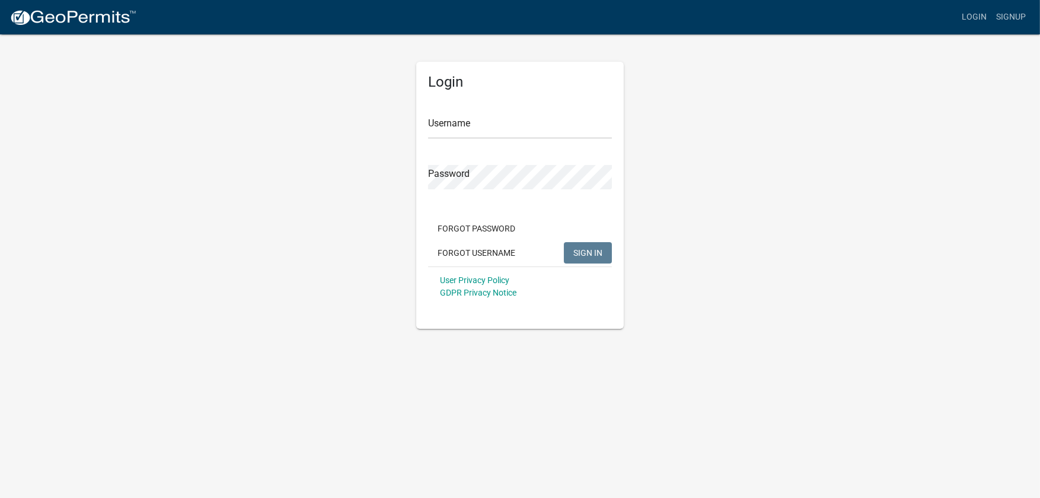  Describe the element at coordinates (520, 82) in the screenshot. I see `h5: Login` at that location.